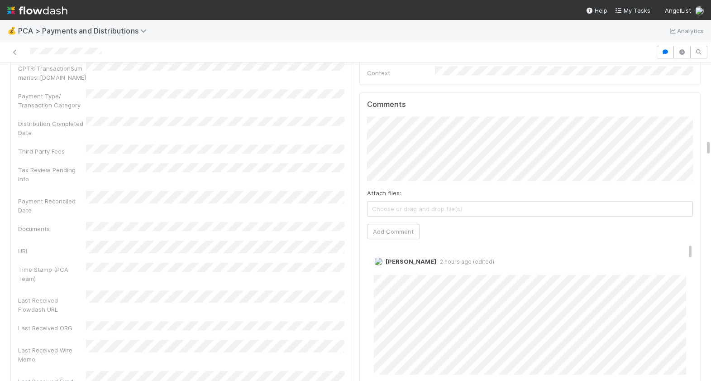 The image size is (711, 381). Describe the element at coordinates (37, 10) in the screenshot. I see `img: logo-inverted-e16ddd16eac7371096b0.svg` at that location.